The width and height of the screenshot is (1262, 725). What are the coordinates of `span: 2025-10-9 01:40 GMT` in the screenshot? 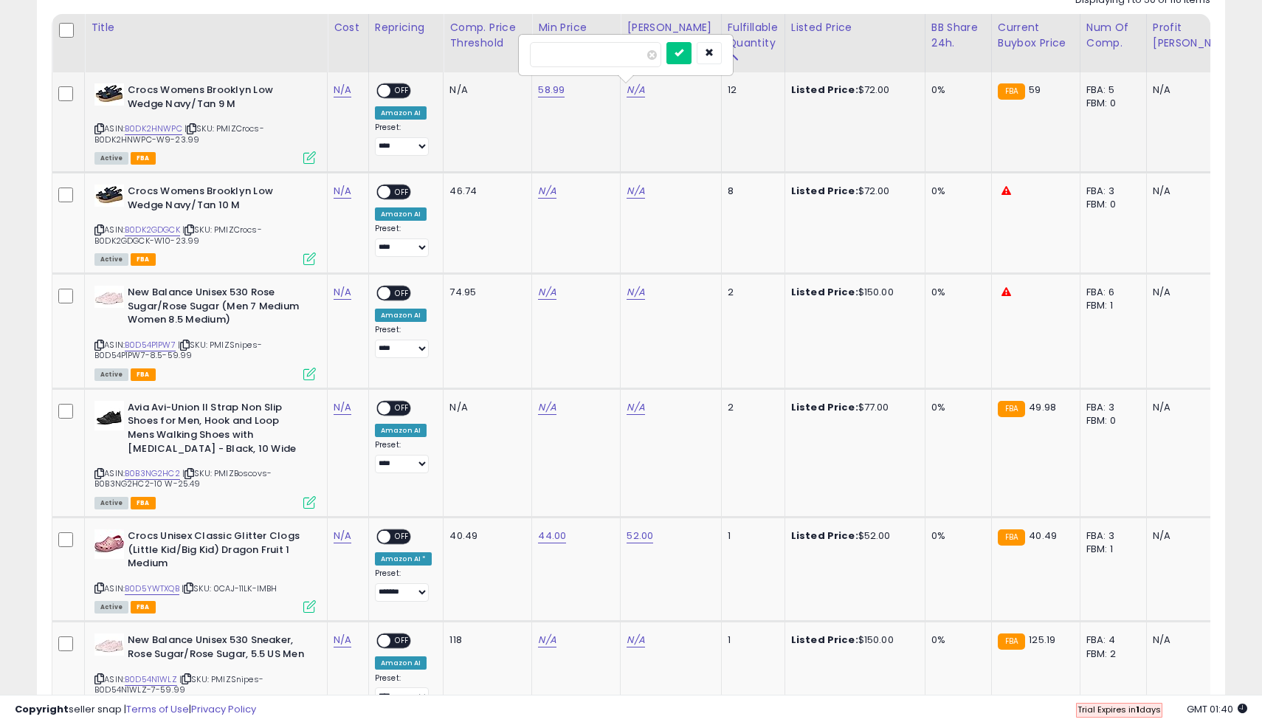 It's located at (1217, 708).